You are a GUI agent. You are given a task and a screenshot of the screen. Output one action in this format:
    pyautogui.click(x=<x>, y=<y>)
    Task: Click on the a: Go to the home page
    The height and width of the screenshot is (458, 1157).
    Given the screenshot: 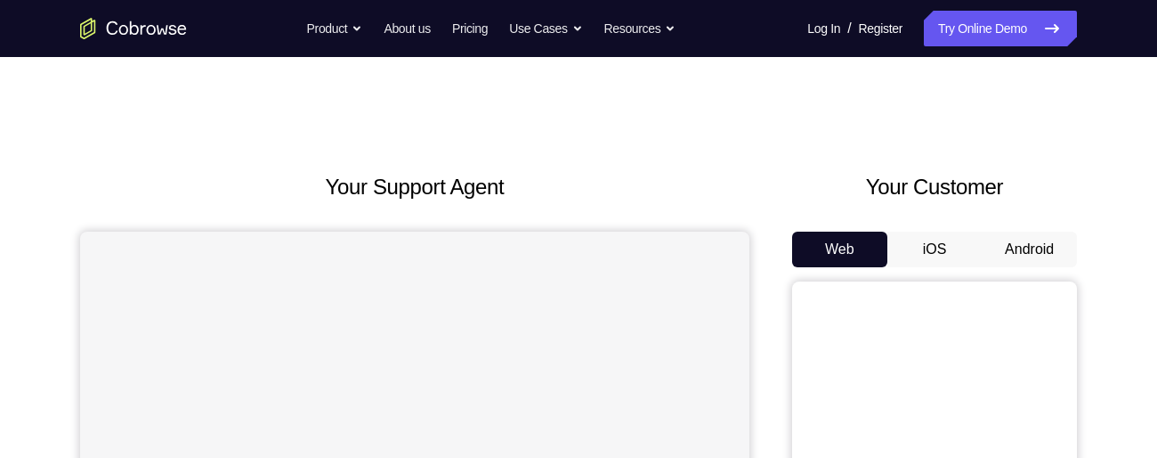 What is the action you would take?
    pyautogui.click(x=134, y=28)
    